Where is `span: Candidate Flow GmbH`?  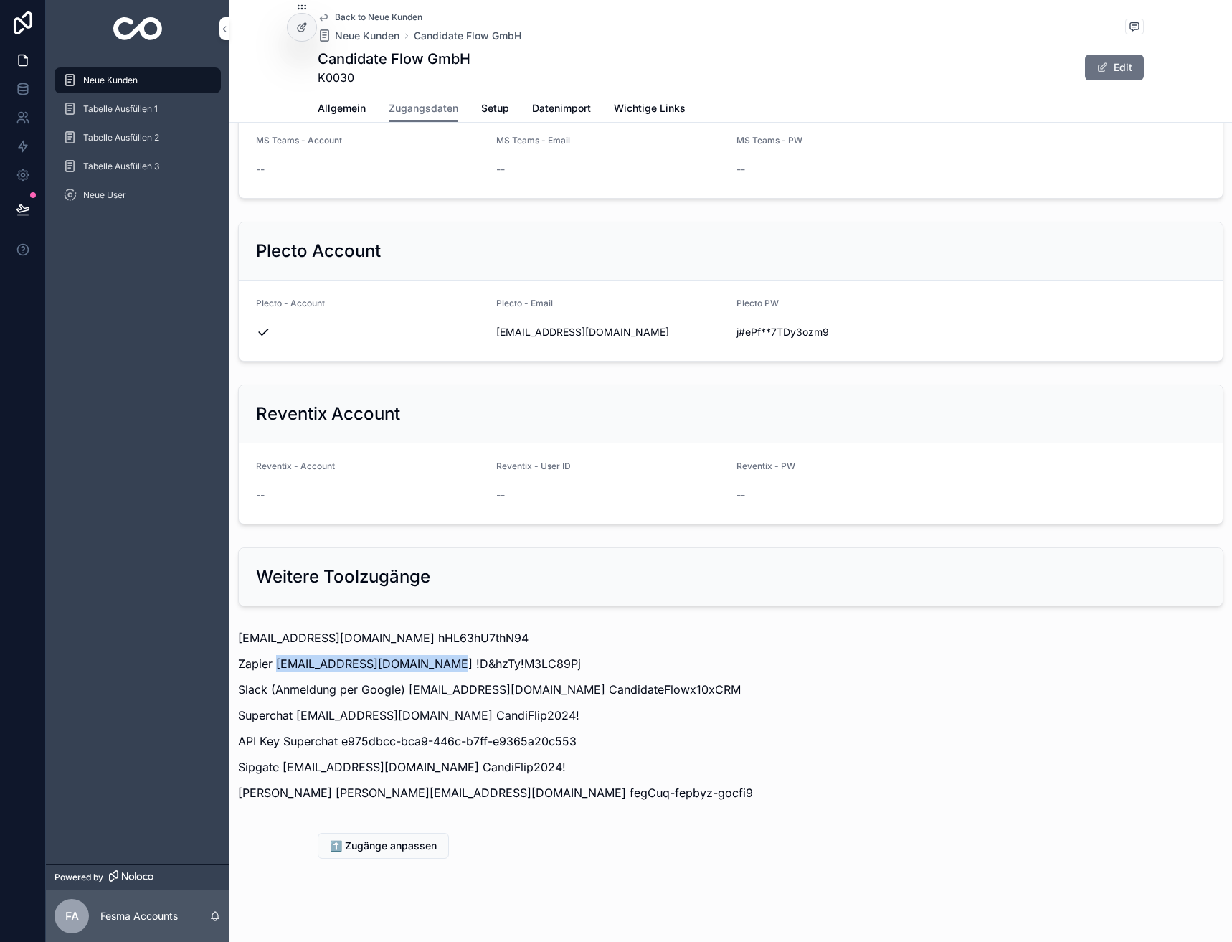 span: Candidate Flow GmbH is located at coordinates (468, 36).